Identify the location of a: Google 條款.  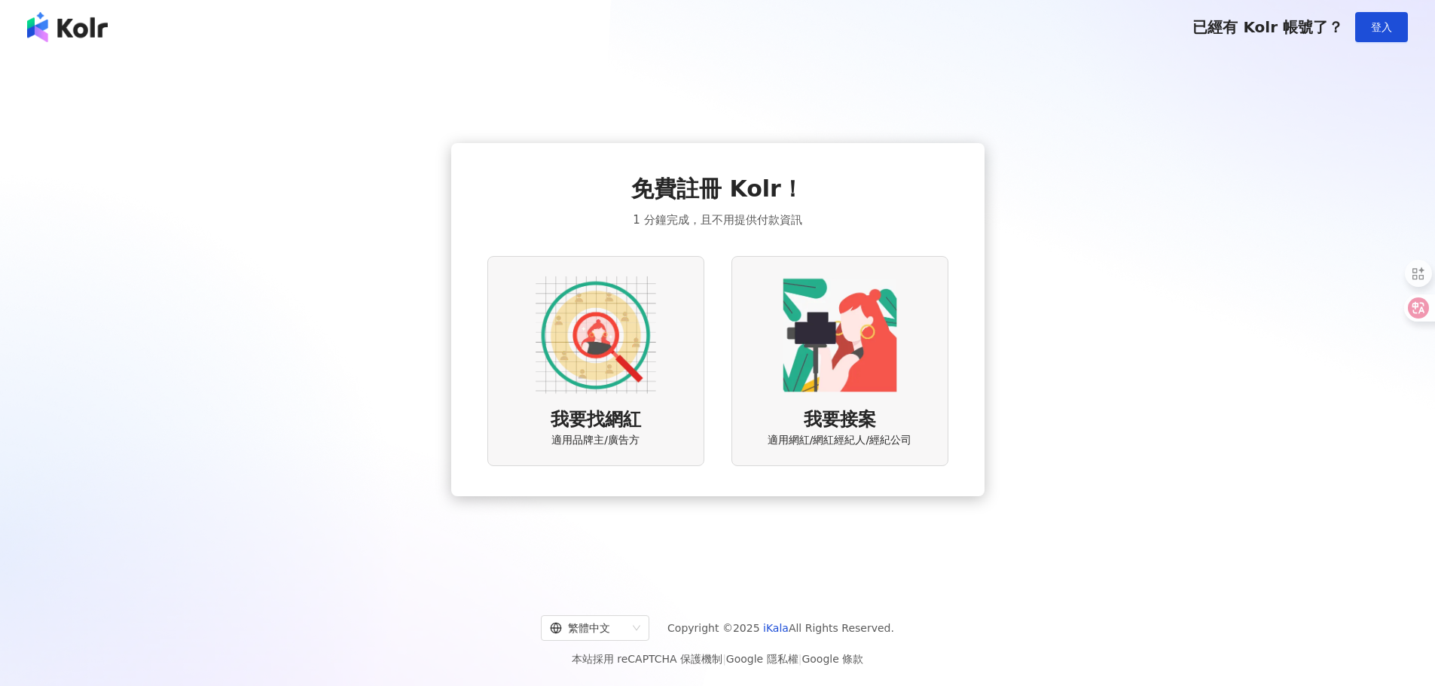
(832, 659).